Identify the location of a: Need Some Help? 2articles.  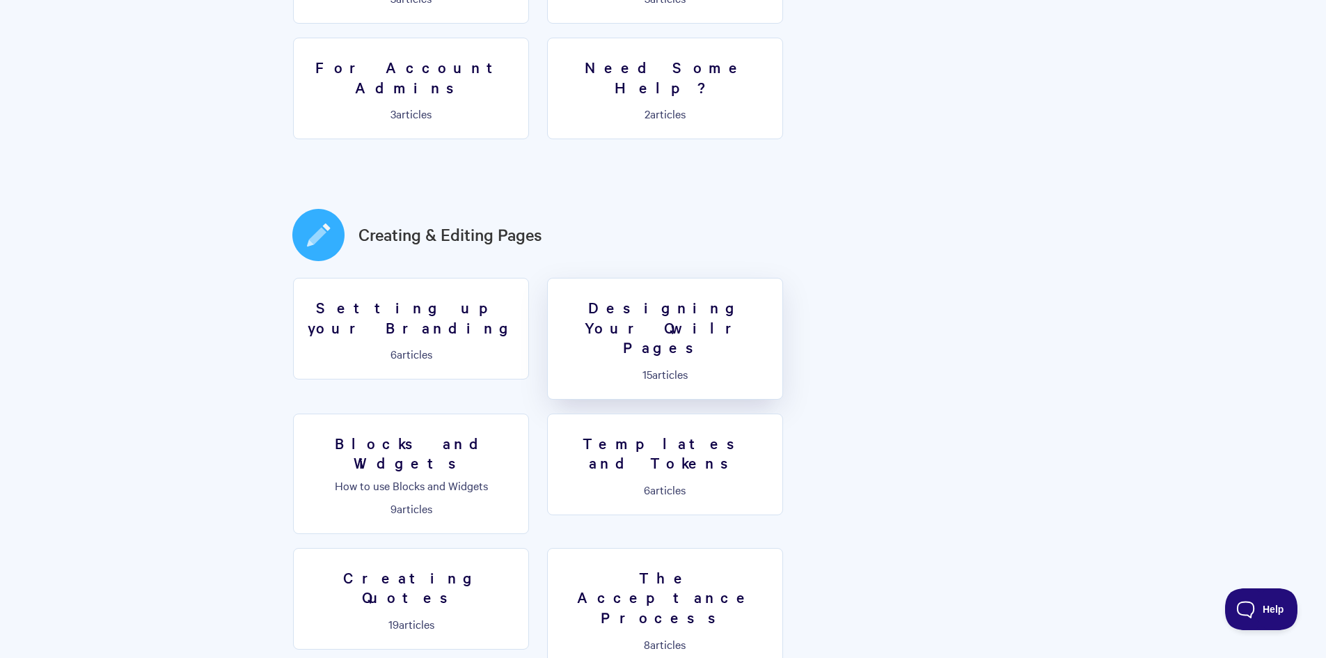
(665, 88).